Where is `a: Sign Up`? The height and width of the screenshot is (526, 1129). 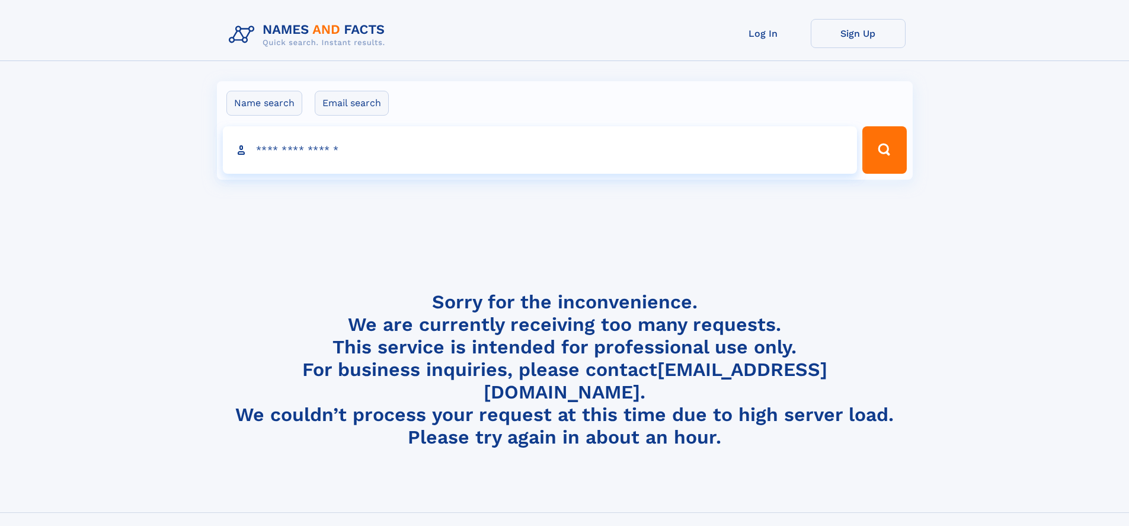
a: Sign Up is located at coordinates (858, 33).